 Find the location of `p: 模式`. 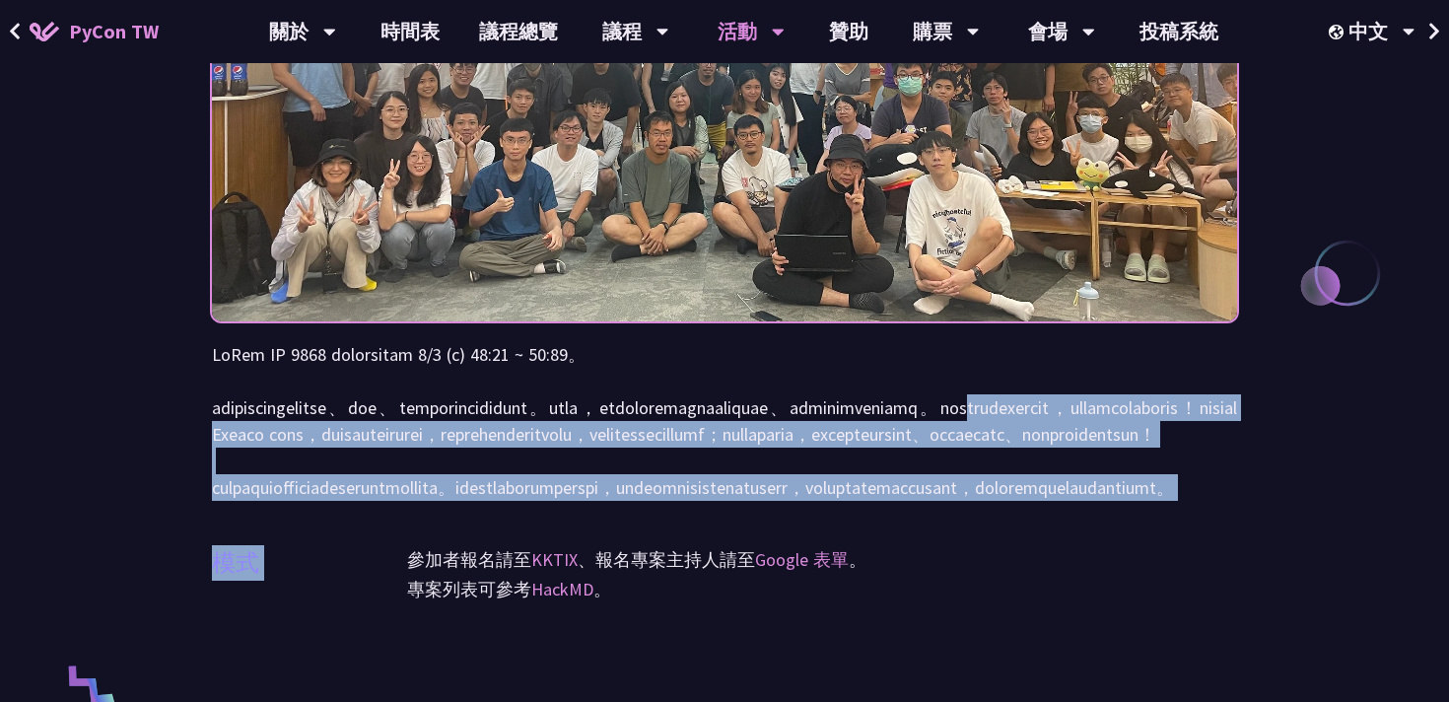

p: 模式 is located at coordinates (236, 563).